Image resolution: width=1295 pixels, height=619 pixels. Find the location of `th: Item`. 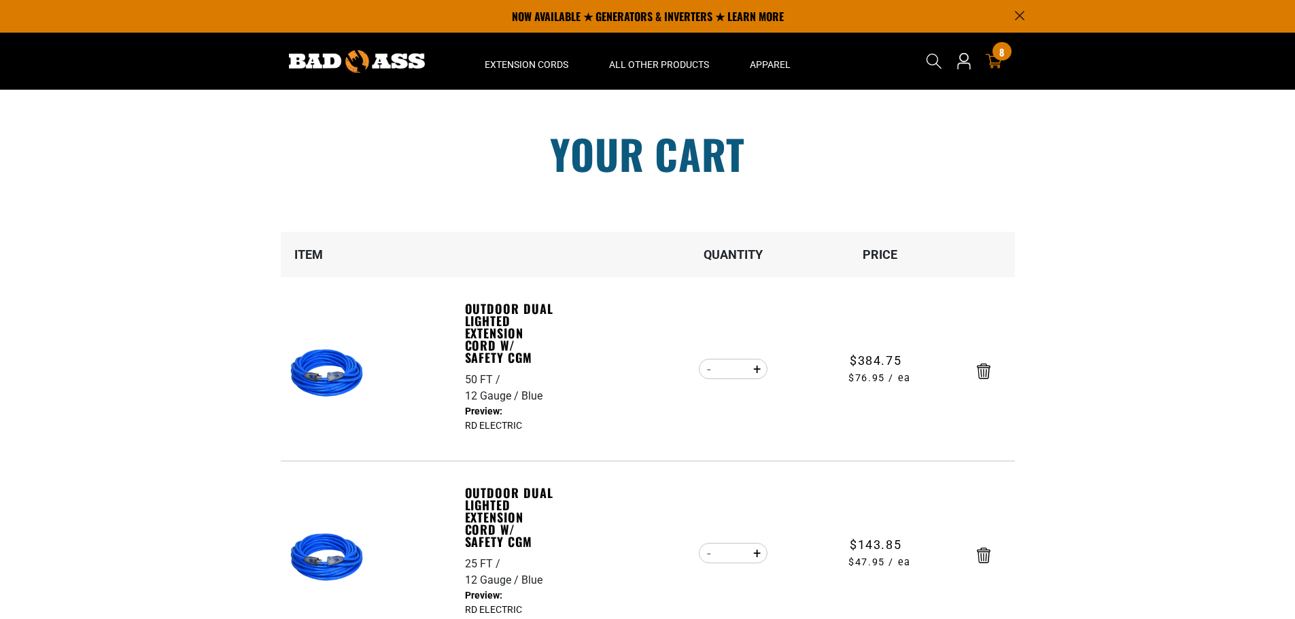

th: Item is located at coordinates (373, 254).